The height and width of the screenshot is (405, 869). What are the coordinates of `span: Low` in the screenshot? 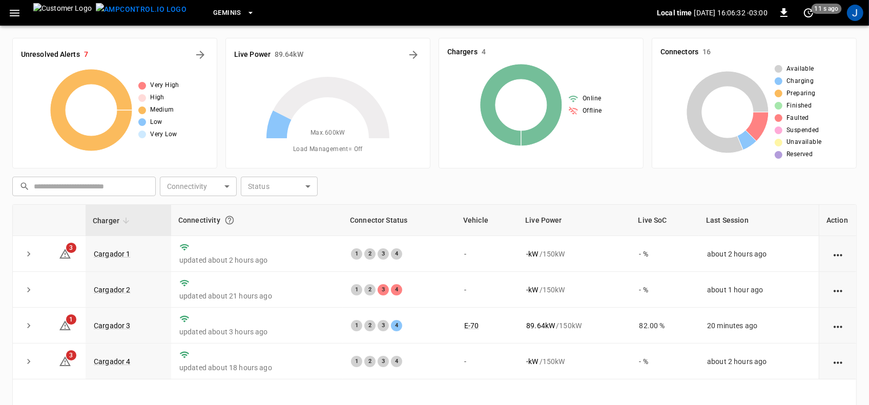 It's located at (156, 122).